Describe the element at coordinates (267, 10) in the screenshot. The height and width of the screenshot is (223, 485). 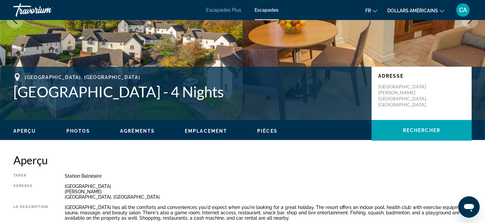
I see `font: Escapades` at that location.